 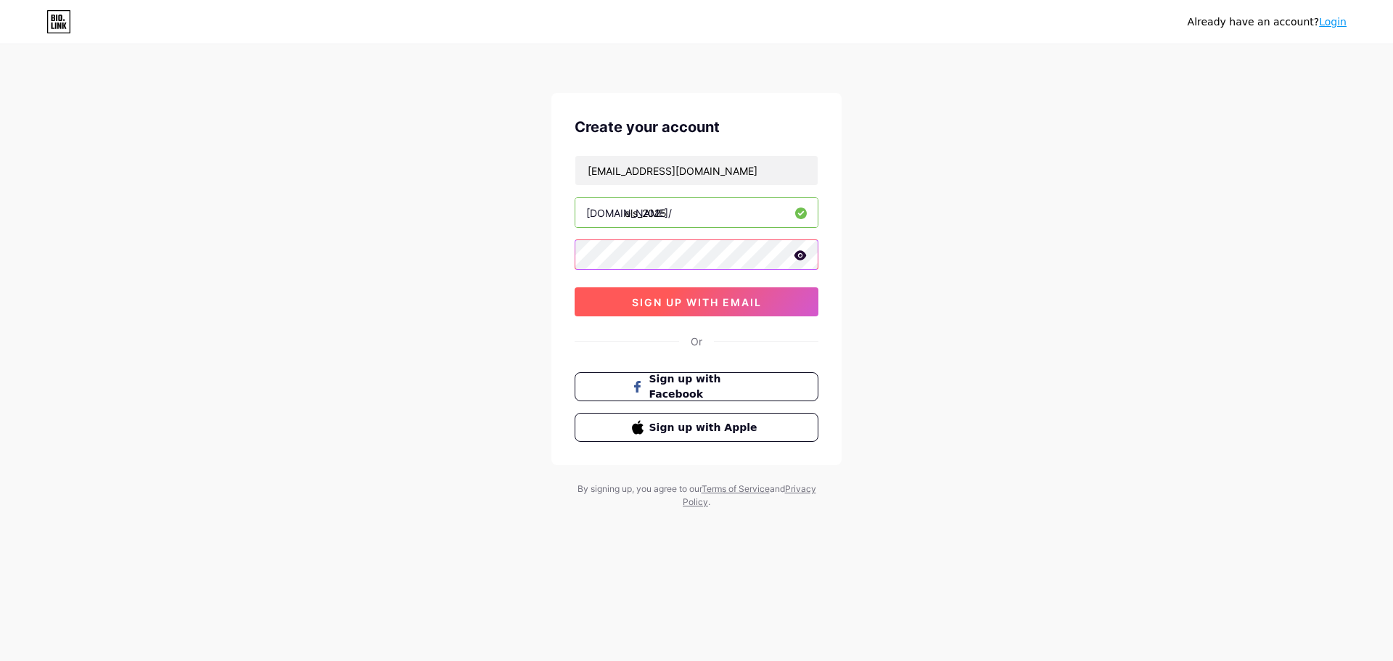 I want to click on button: Sign up with Apple, so click(x=697, y=427).